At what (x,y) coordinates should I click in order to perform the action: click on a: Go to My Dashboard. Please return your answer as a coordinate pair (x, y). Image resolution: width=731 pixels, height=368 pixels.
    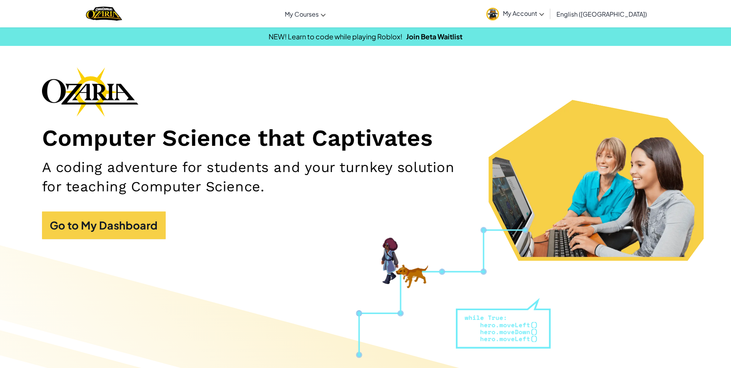
    Looking at the image, I should click on (104, 225).